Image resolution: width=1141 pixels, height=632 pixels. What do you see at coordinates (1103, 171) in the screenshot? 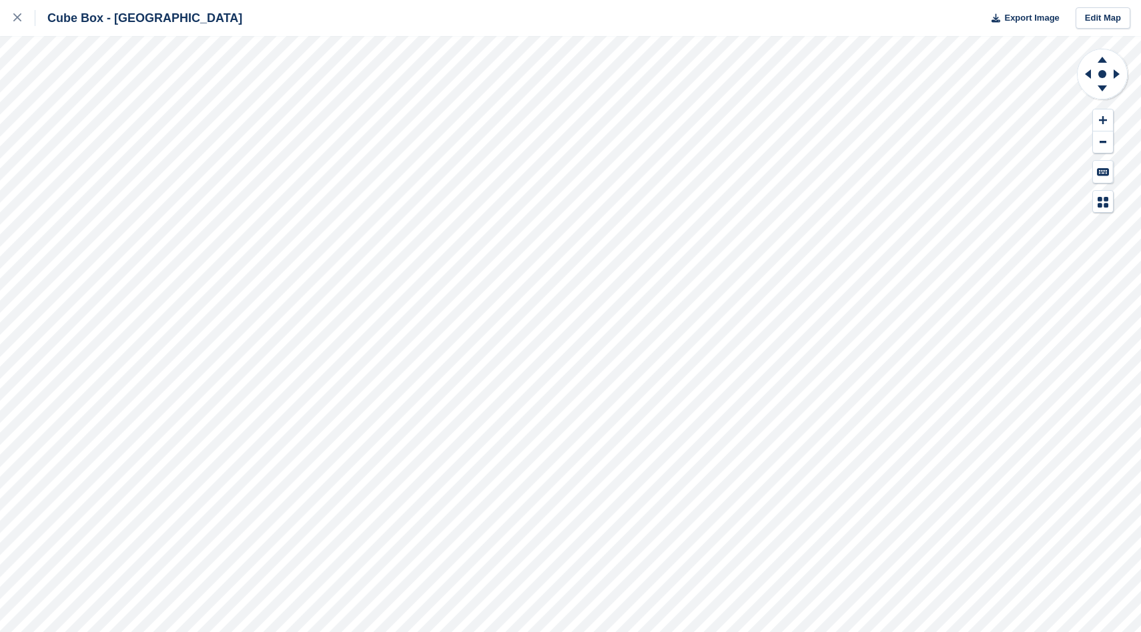
I see `button: Keyboard Shortcuts` at bounding box center [1103, 171].